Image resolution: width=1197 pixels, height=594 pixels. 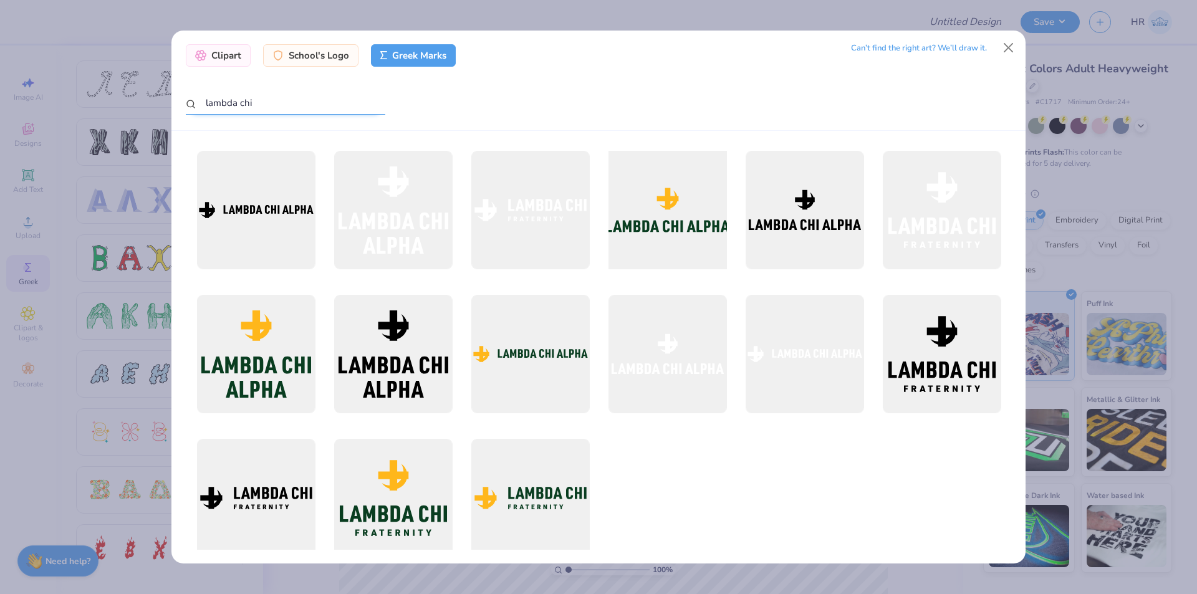 What do you see at coordinates (1008, 47) in the screenshot?
I see `button: Close` at bounding box center [1008, 47].